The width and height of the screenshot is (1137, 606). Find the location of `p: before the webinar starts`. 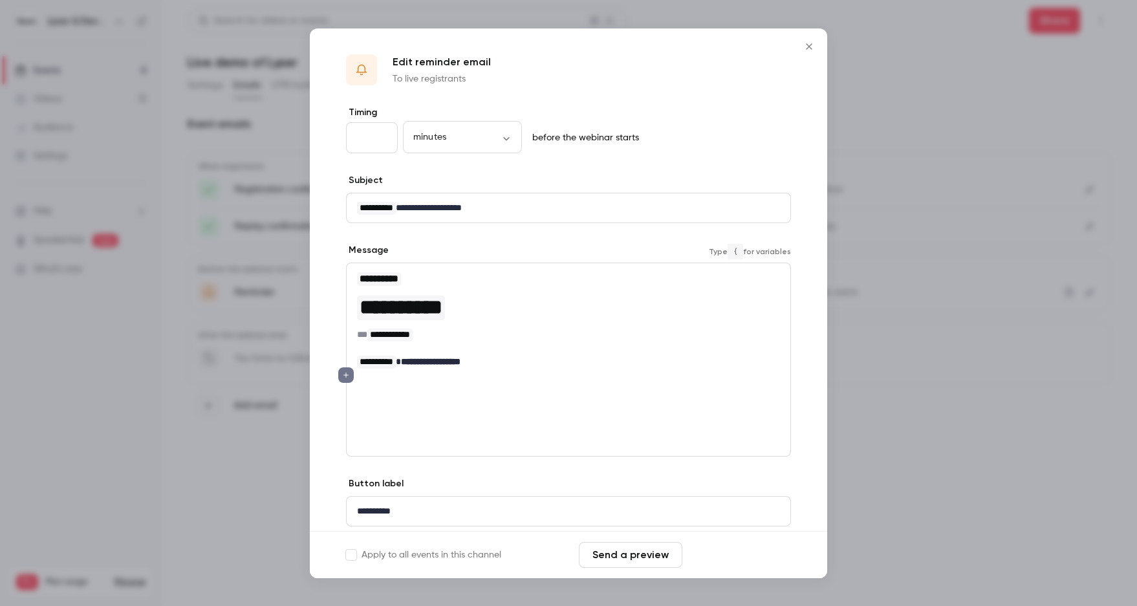

p: before the webinar starts is located at coordinates (583, 138).